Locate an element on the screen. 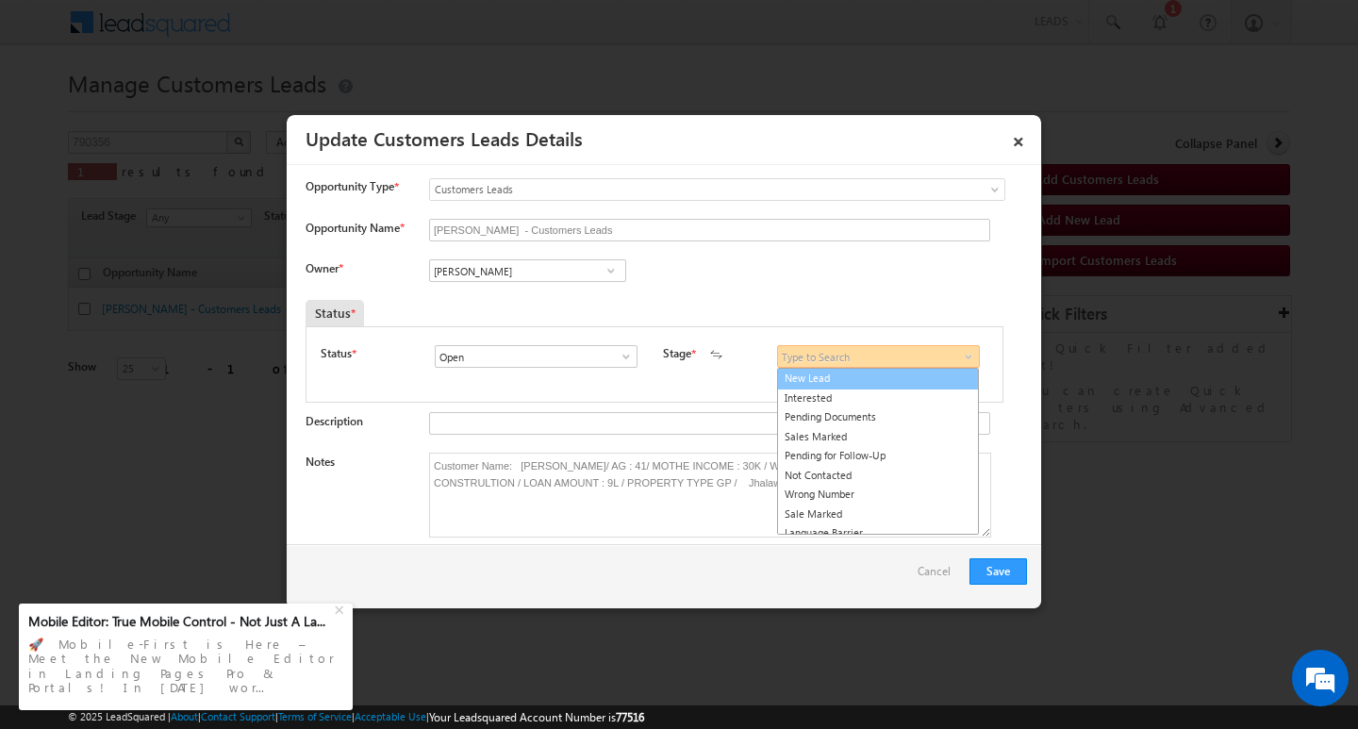  a: Acceptable Use is located at coordinates (390, 716).